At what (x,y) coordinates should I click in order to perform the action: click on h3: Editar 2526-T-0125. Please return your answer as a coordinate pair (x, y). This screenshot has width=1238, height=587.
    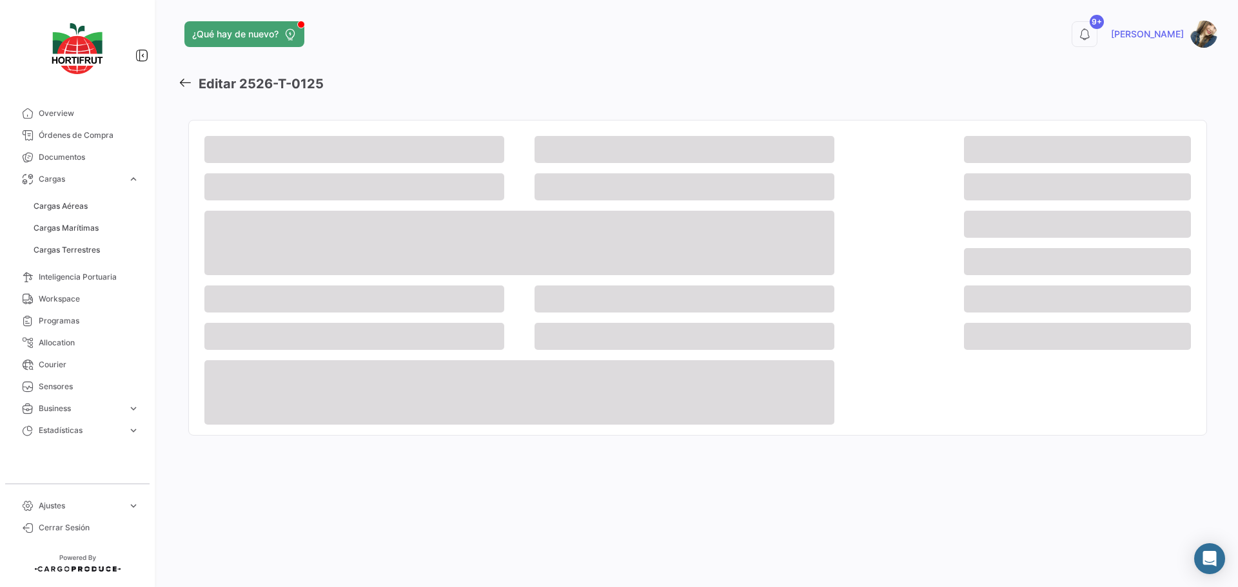
    Looking at the image, I should click on (261, 84).